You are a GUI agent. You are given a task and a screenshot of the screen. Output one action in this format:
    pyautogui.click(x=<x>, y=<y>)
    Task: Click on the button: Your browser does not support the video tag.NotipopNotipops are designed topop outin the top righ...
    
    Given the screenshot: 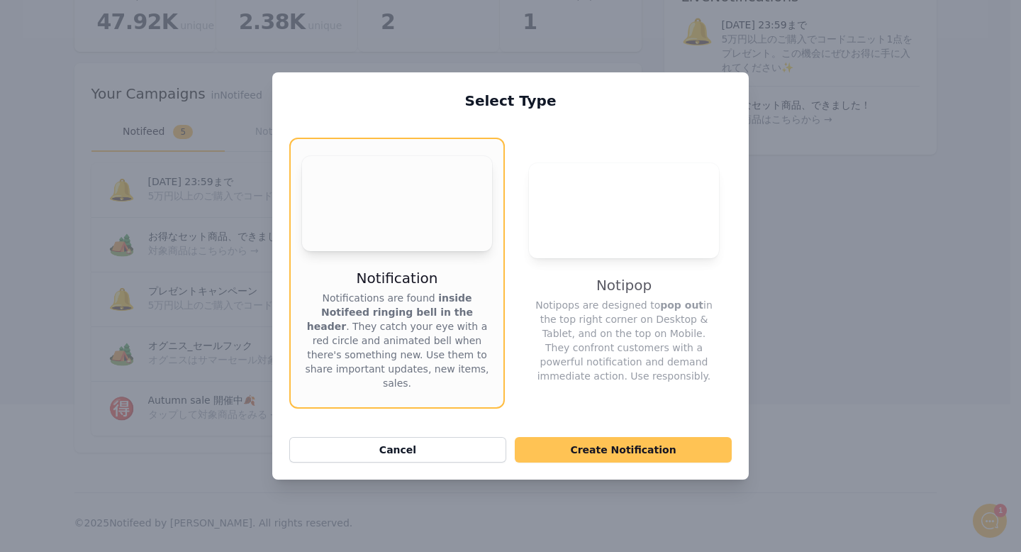 What is the action you would take?
    pyautogui.click(x=624, y=273)
    